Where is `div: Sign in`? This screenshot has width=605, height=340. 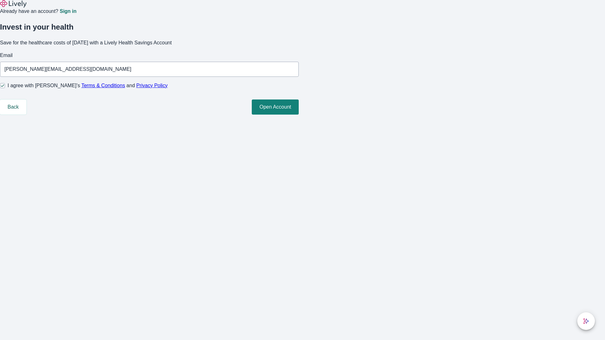
div: Sign in is located at coordinates (68, 11).